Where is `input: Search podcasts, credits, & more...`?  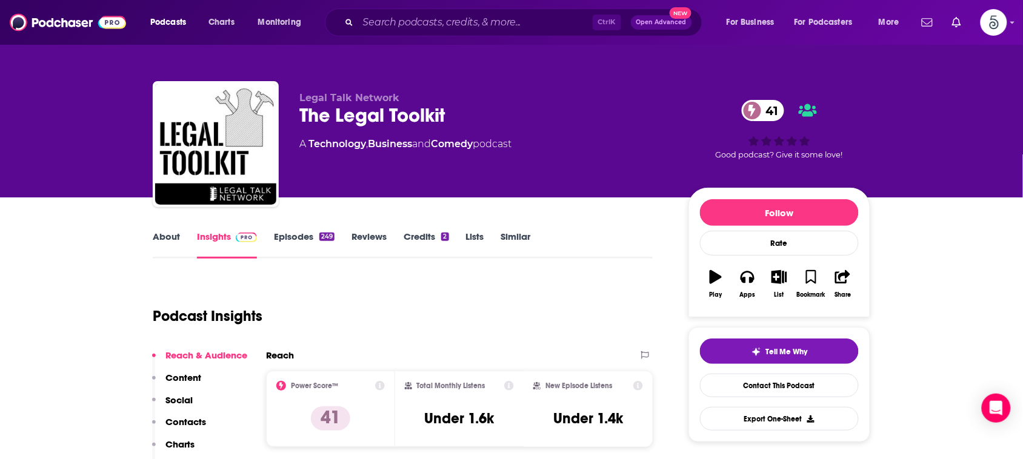
input: Search podcasts, credits, & more... is located at coordinates (475, 22).